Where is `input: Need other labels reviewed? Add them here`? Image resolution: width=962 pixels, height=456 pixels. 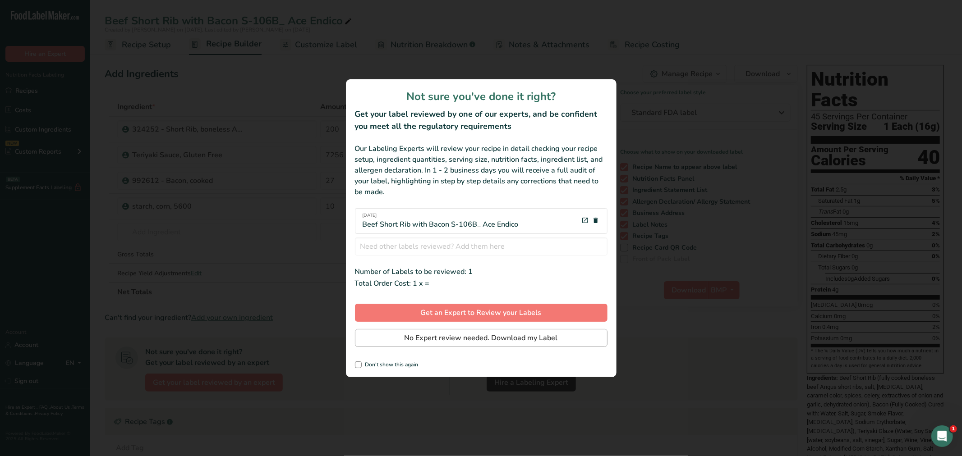
input: Need other labels reviewed? Add them here is located at coordinates (481, 247).